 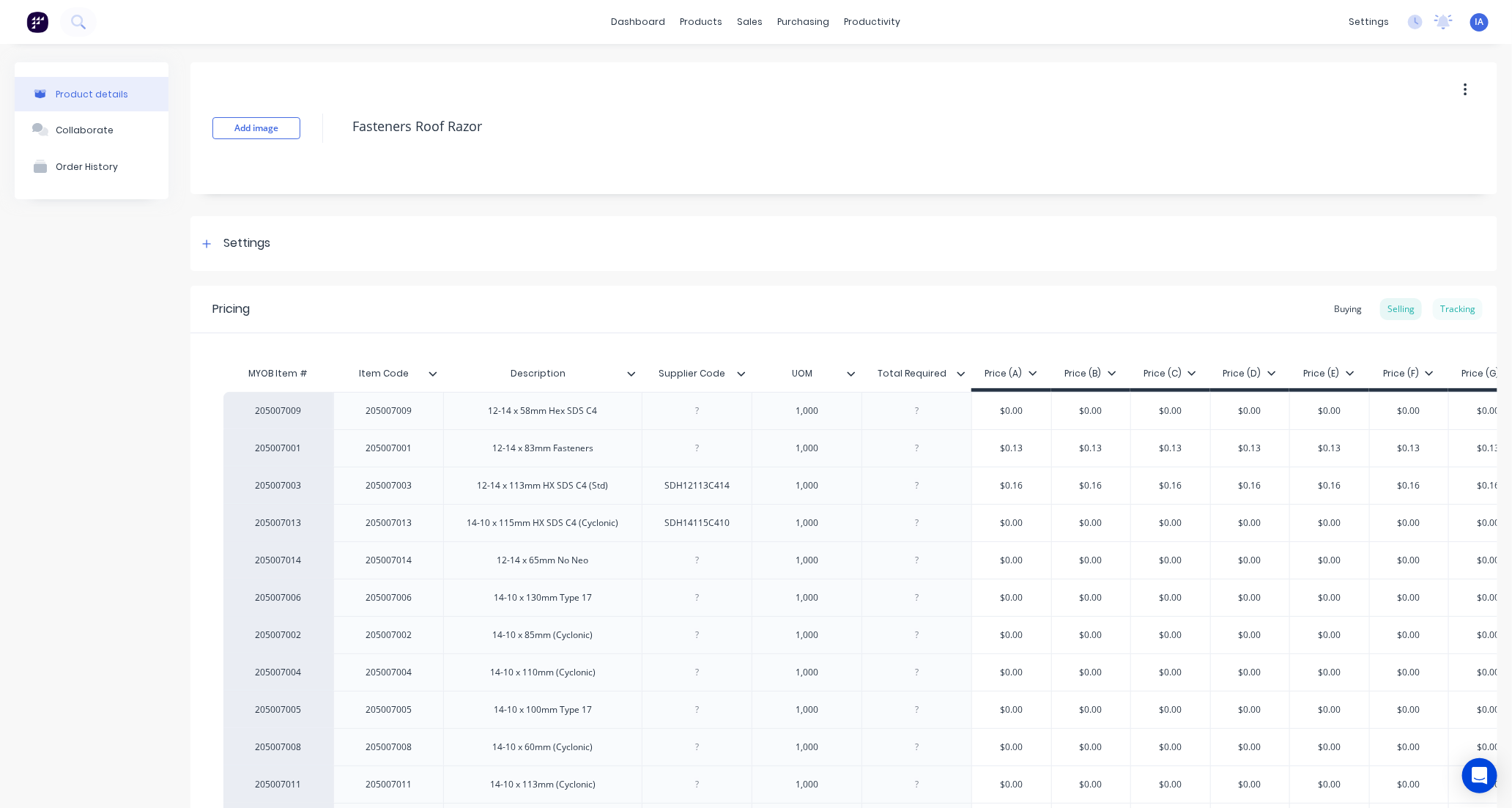 What do you see at coordinates (1347, 309) in the screenshot?
I see `div: Buying` at bounding box center [1347, 309].